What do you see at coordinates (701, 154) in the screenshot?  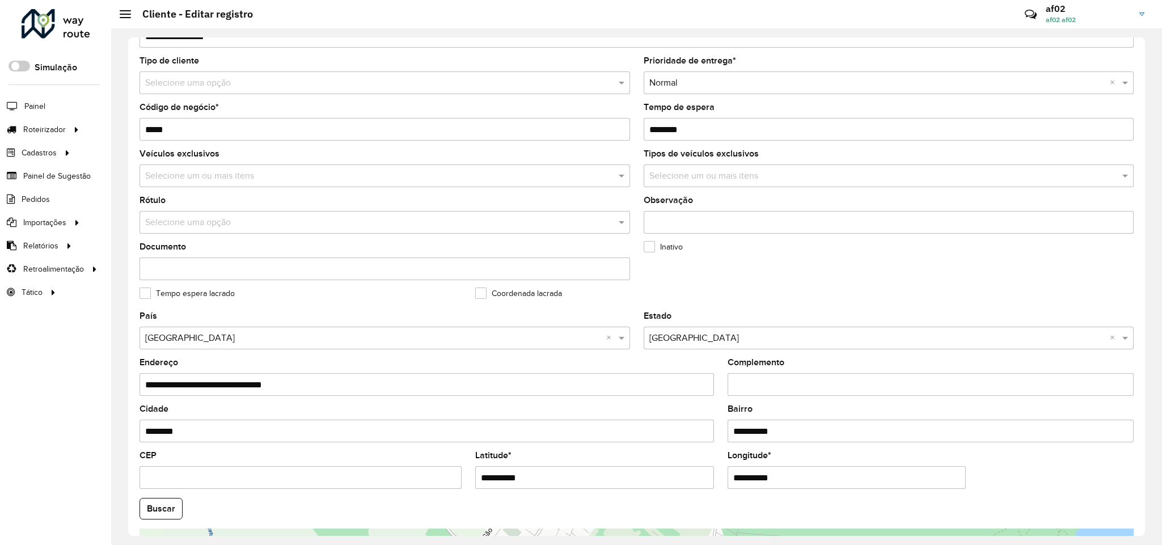 I see `label: Tipos de veículos exclusivos` at bounding box center [701, 154].